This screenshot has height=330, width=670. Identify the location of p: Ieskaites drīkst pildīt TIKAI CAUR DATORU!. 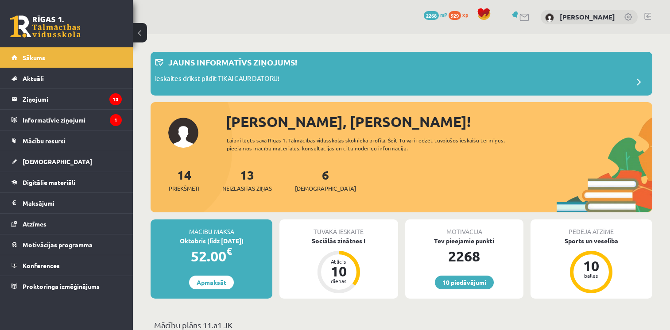
(217, 80).